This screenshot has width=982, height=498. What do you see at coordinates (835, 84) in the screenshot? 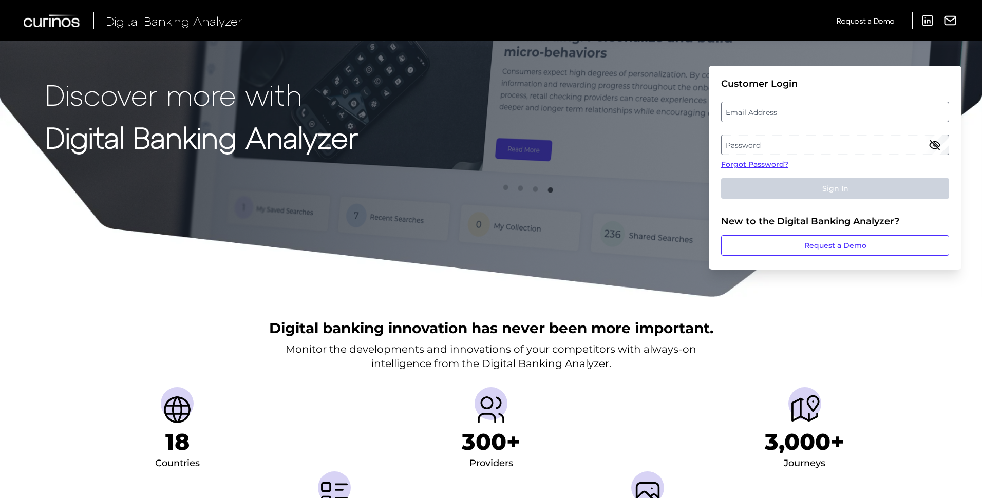
I see `div: Customer Login` at bounding box center [835, 84].